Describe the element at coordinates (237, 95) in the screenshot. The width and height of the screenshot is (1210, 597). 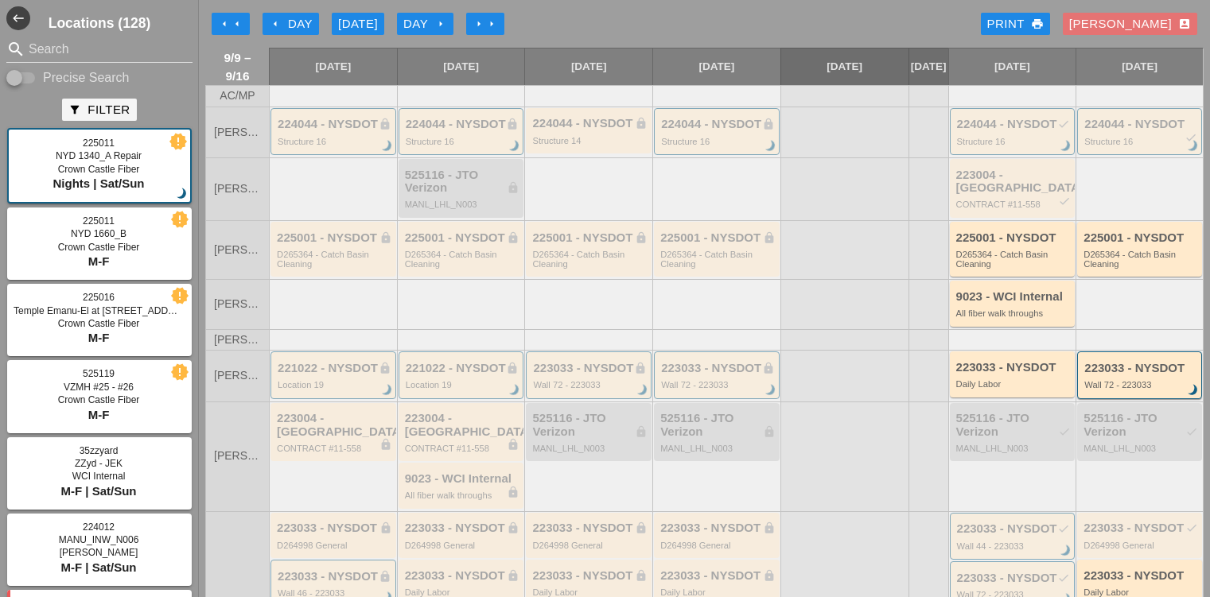
I see `span: AC/MP` at that location.